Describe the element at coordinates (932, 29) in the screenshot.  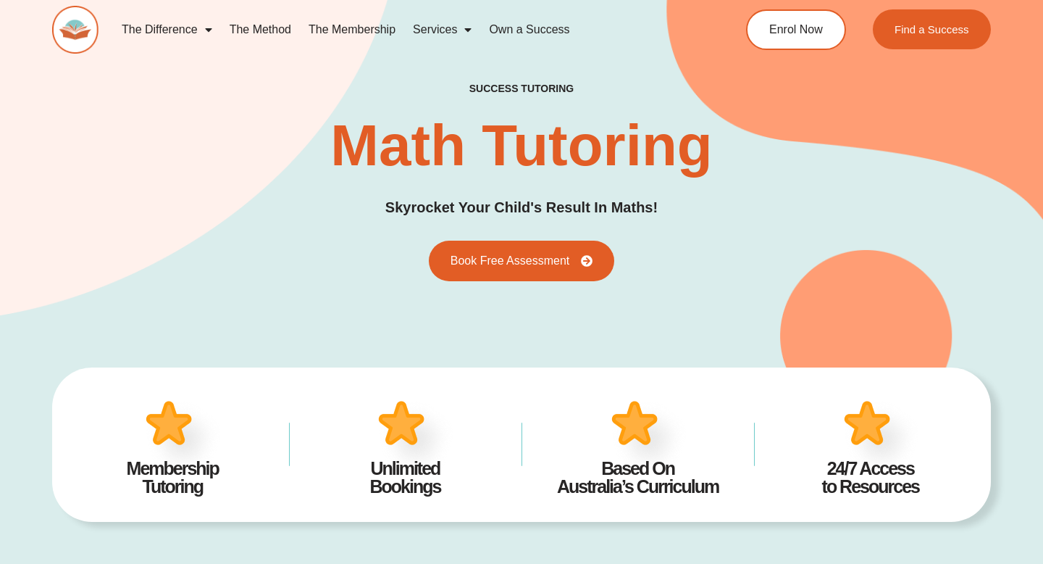
I see `a: Find a Success` at that location.